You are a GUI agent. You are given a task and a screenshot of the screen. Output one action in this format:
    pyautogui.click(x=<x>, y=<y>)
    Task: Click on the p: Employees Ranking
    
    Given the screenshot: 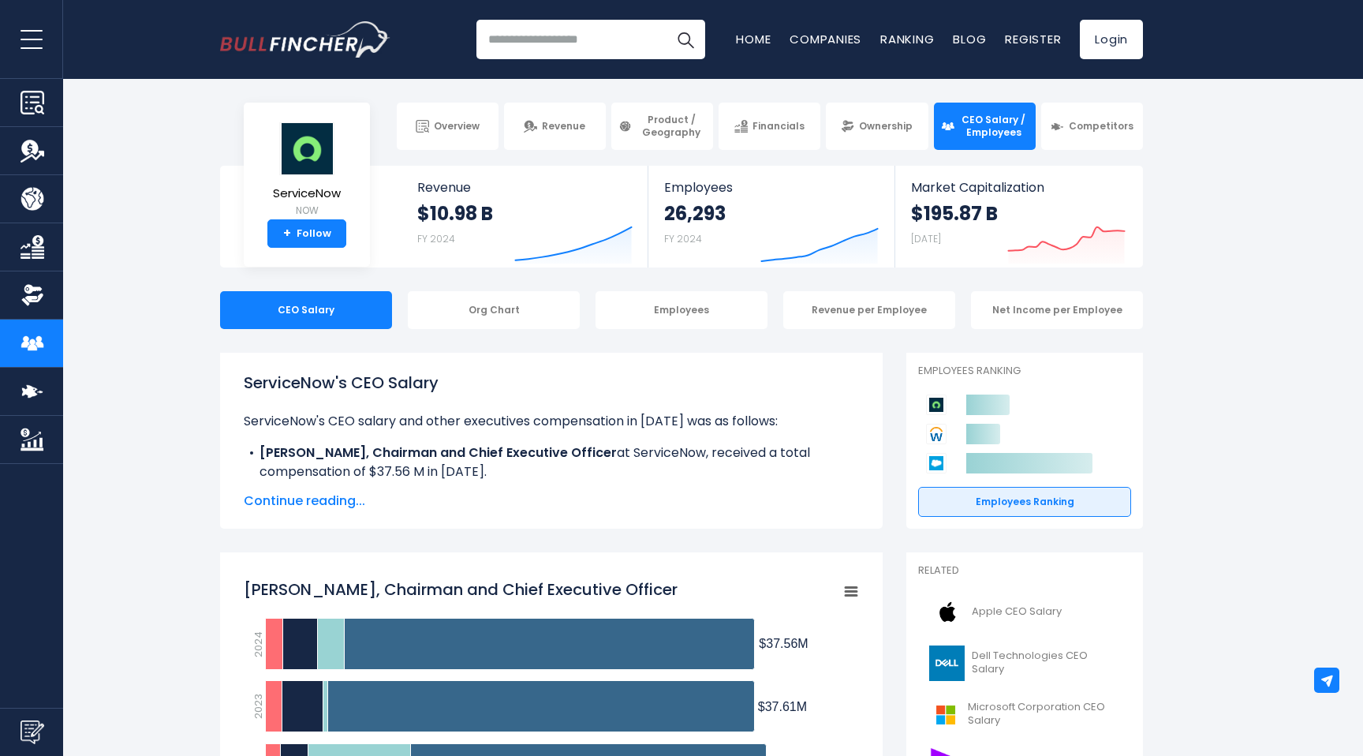 What is the action you would take?
    pyautogui.click(x=1025, y=371)
    